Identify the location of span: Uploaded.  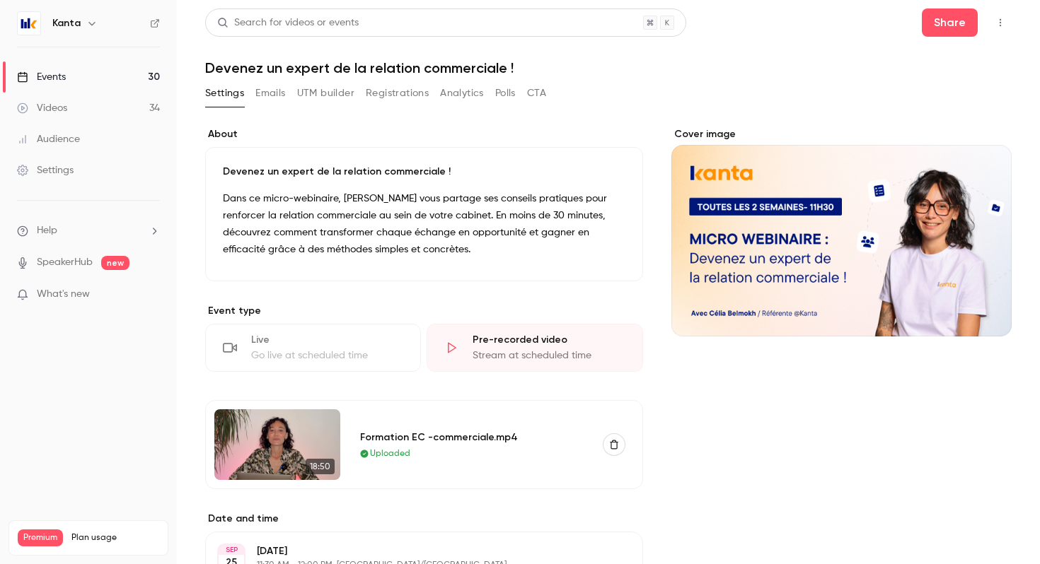
(390, 454).